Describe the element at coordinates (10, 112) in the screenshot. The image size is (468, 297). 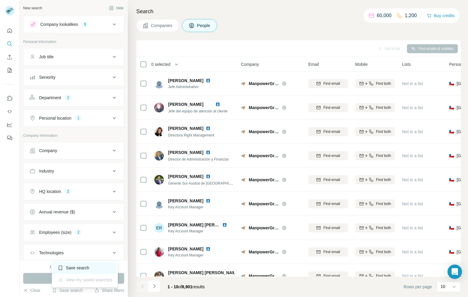
I see `button: Use Surfe API` at that location.